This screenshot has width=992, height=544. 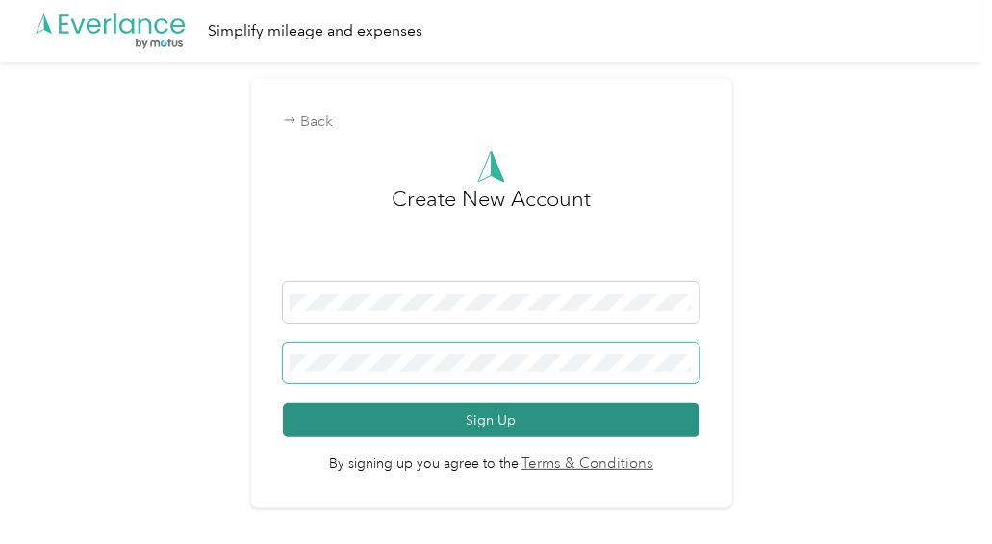 What do you see at coordinates (491, 122) in the screenshot?
I see `div: Back` at bounding box center [491, 122].